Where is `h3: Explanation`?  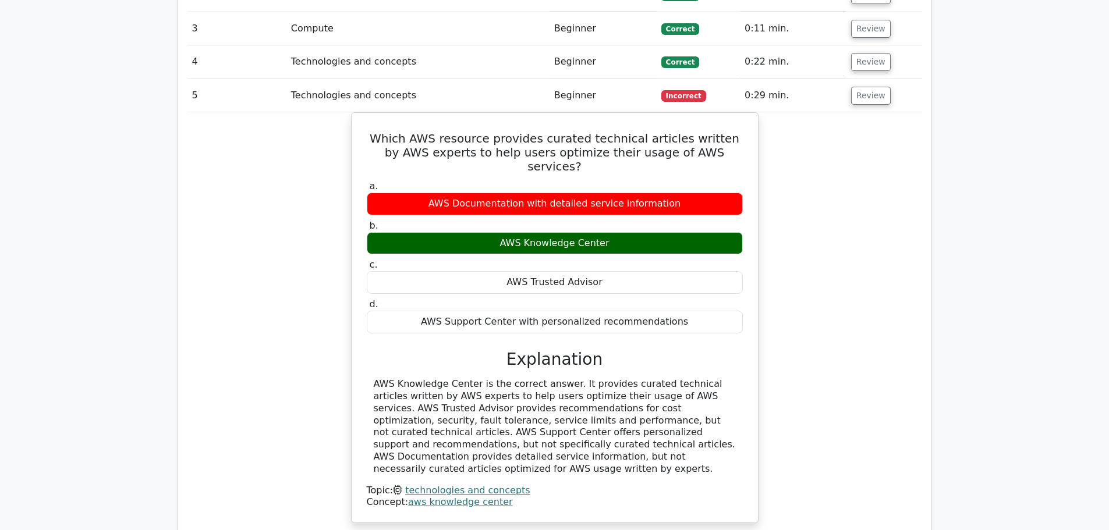 h3: Explanation is located at coordinates (555, 360).